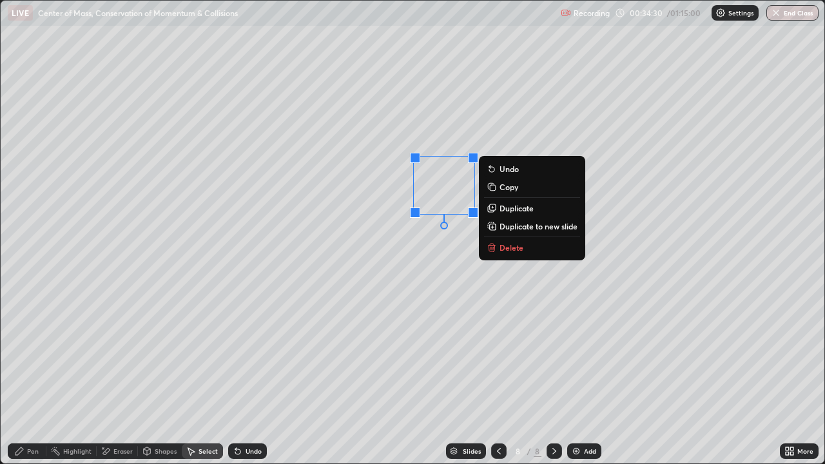  Describe the element at coordinates (538, 226) in the screenshot. I see `p: Duplicate to new slide` at that location.